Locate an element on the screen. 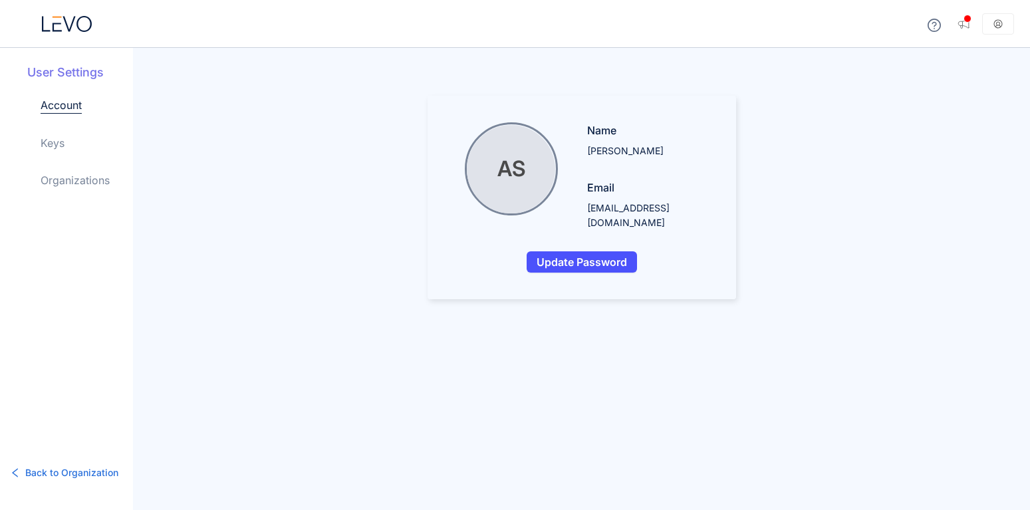 The height and width of the screenshot is (510, 1030). h5: User Settings is located at coordinates (80, 72).